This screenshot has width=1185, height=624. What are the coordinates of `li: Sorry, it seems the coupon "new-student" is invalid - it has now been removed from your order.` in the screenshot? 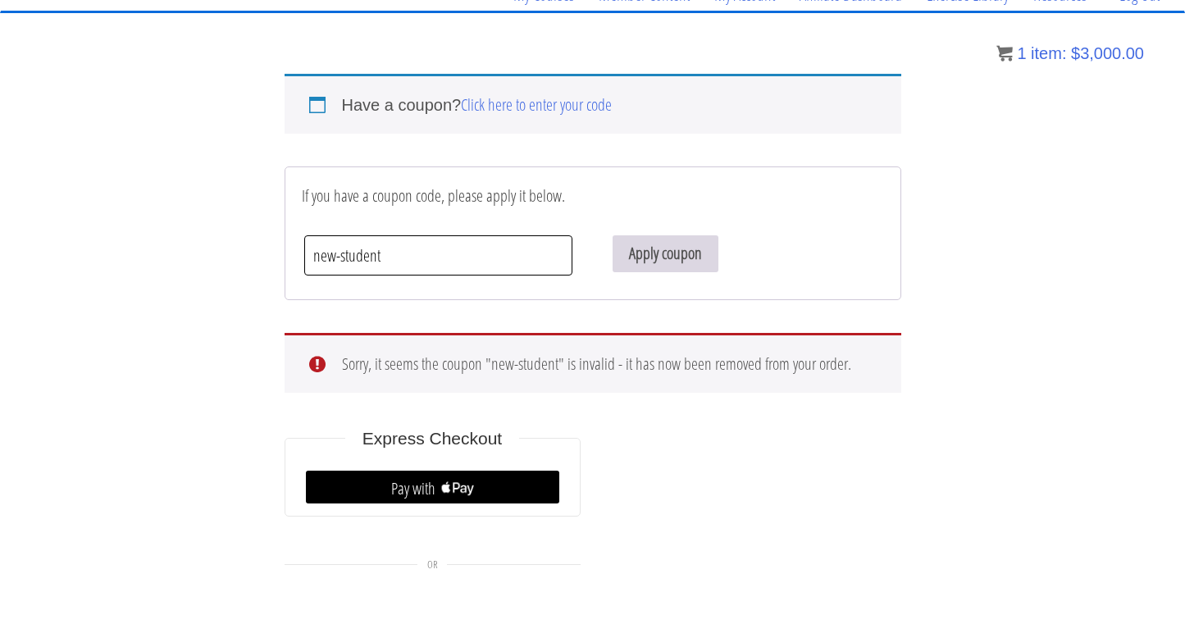 It's located at (605, 364).